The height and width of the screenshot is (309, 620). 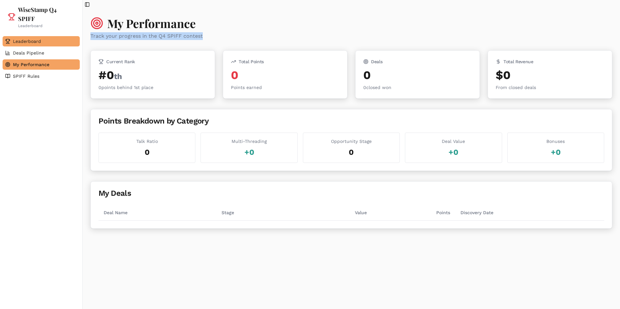 What do you see at coordinates (256, 213) in the screenshot?
I see `th: Stage` at bounding box center [256, 213].